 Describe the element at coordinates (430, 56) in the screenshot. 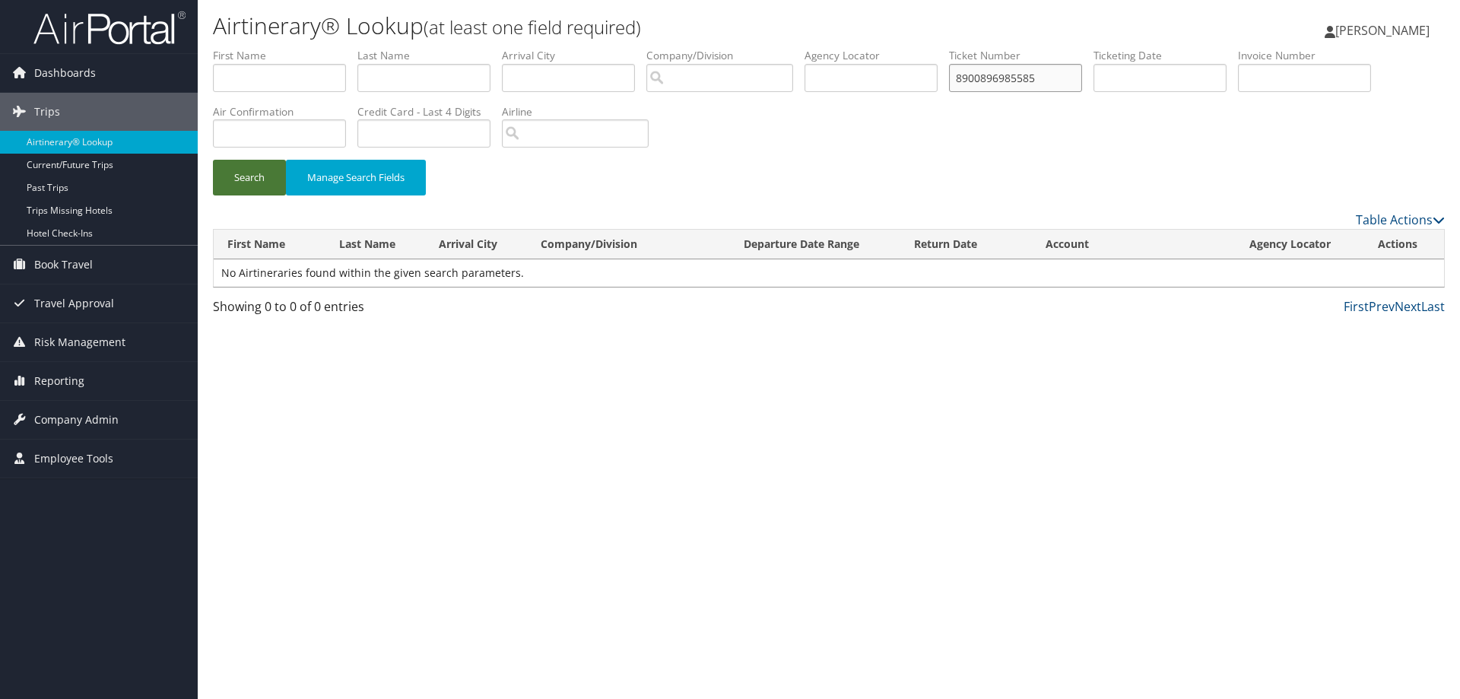

I see `label: Last Name` at that location.